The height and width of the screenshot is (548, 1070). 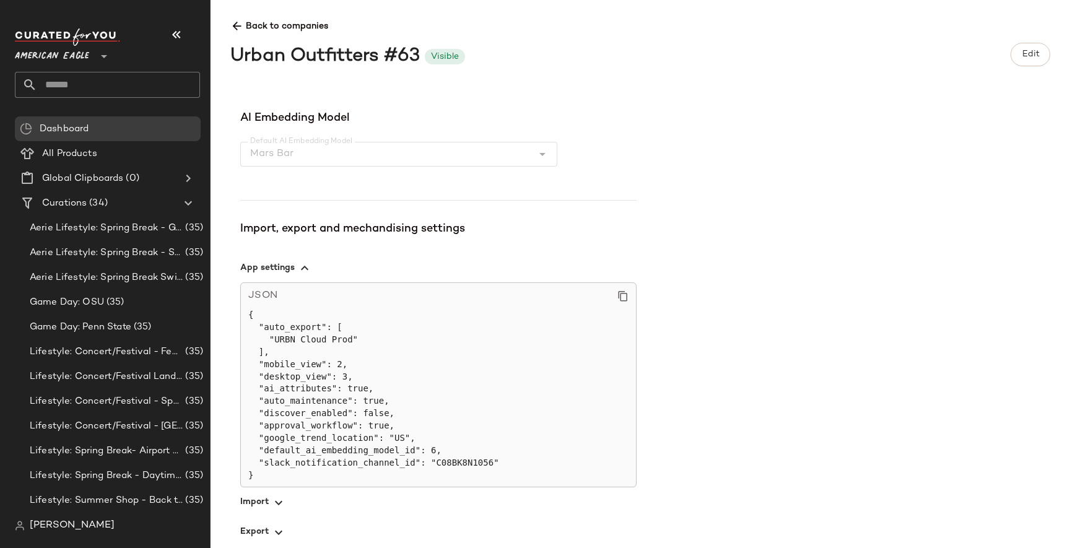 What do you see at coordinates (97, 203) in the screenshot?
I see `span: (34)` at bounding box center [97, 203].